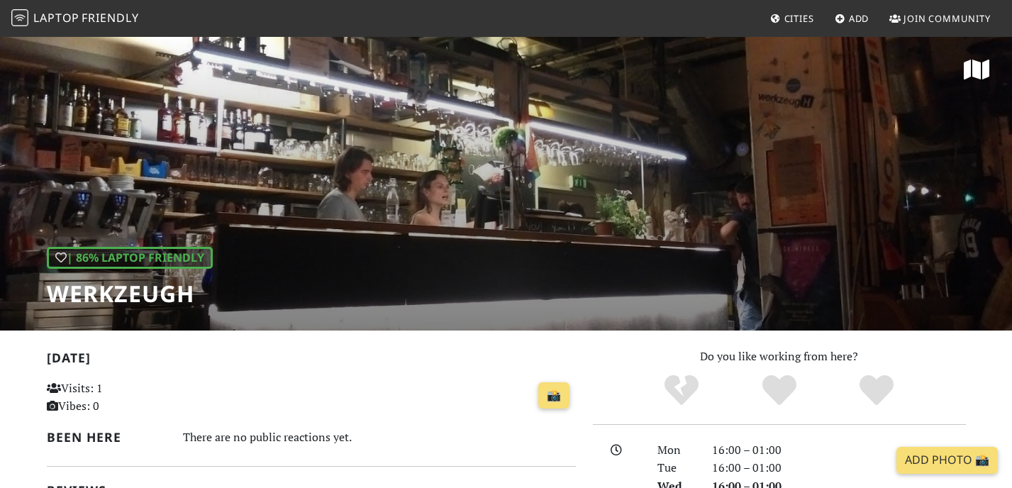 This screenshot has height=488, width=1012. I want to click on div: Definitely!, so click(877, 391).